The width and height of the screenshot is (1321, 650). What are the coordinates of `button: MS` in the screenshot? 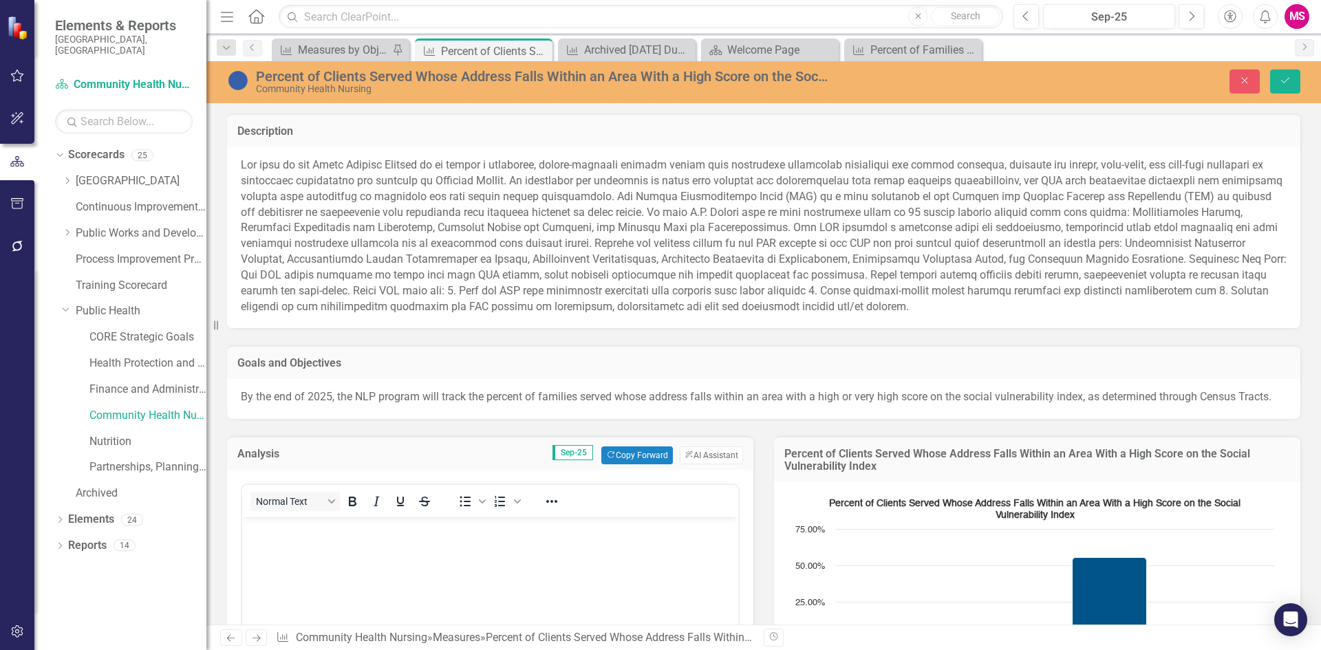 It's located at (1296, 17).